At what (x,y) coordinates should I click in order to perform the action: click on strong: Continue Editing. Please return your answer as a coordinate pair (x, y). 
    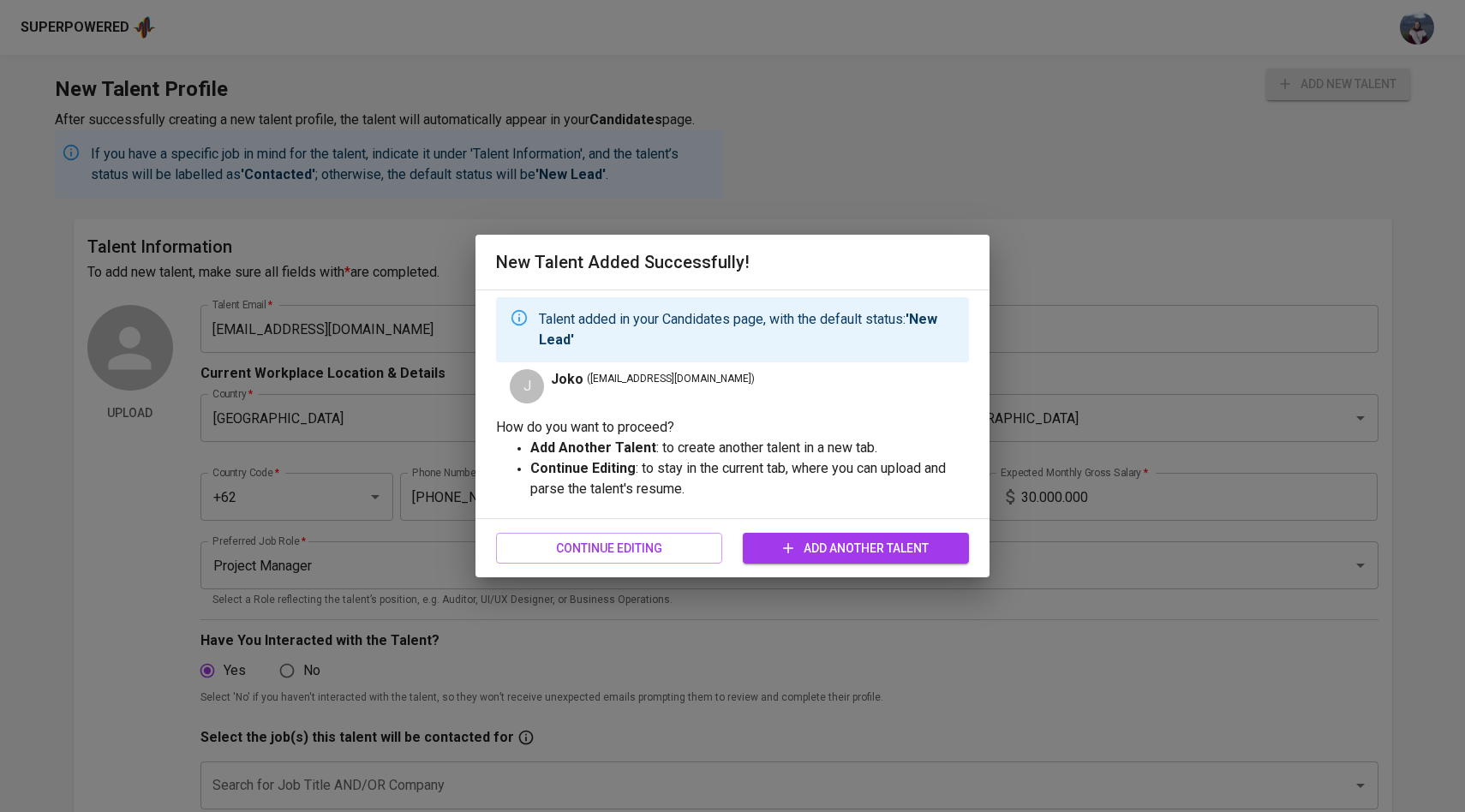
    Looking at the image, I should click on (582, 468).